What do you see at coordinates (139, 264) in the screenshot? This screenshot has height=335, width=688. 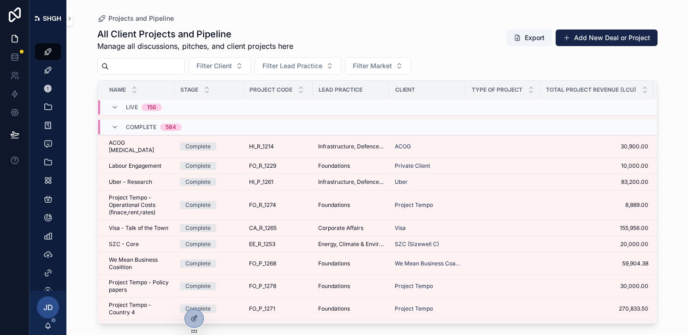 I see `span: We Mean Business Coalition` at bounding box center [139, 264].